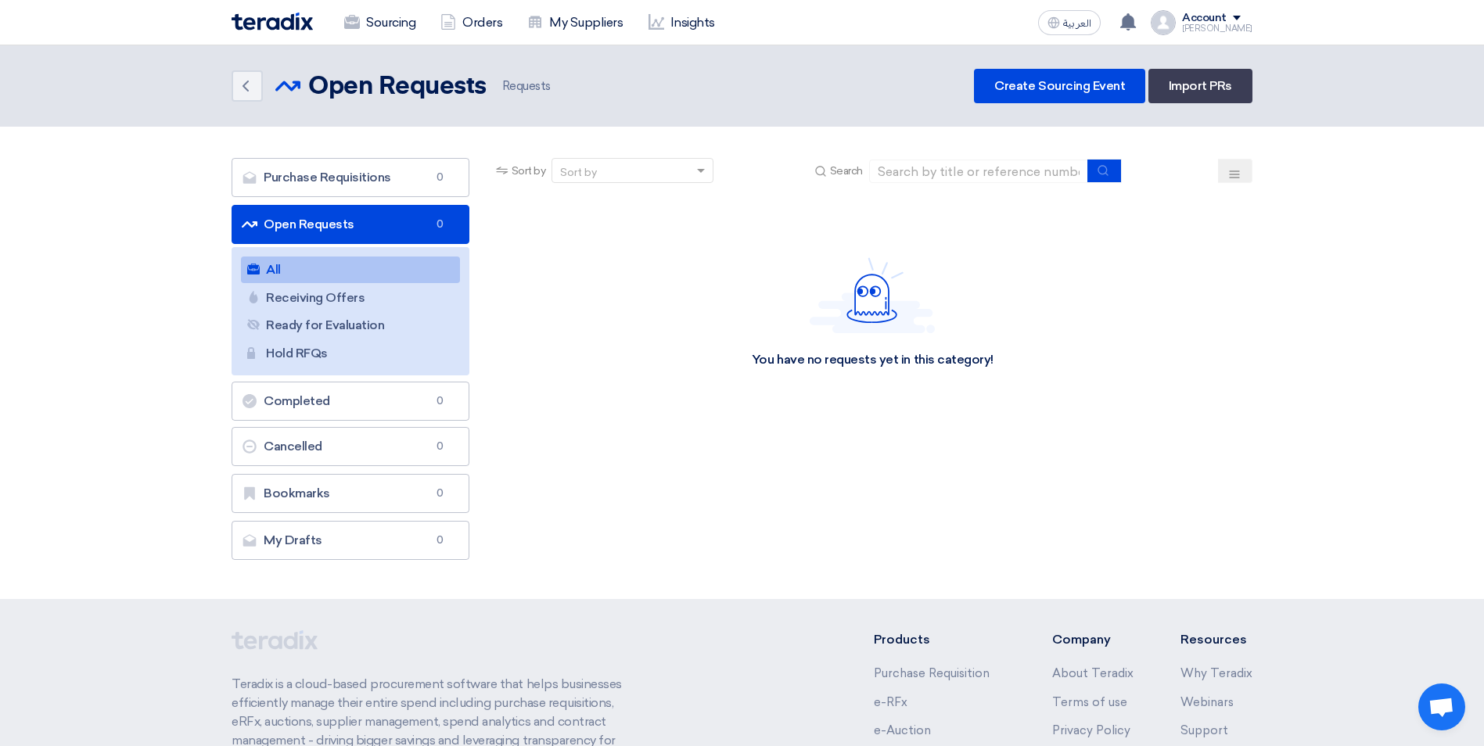 The width and height of the screenshot is (1484, 746). Describe the element at coordinates (902, 731) in the screenshot. I see `a: e-Auction` at that location.